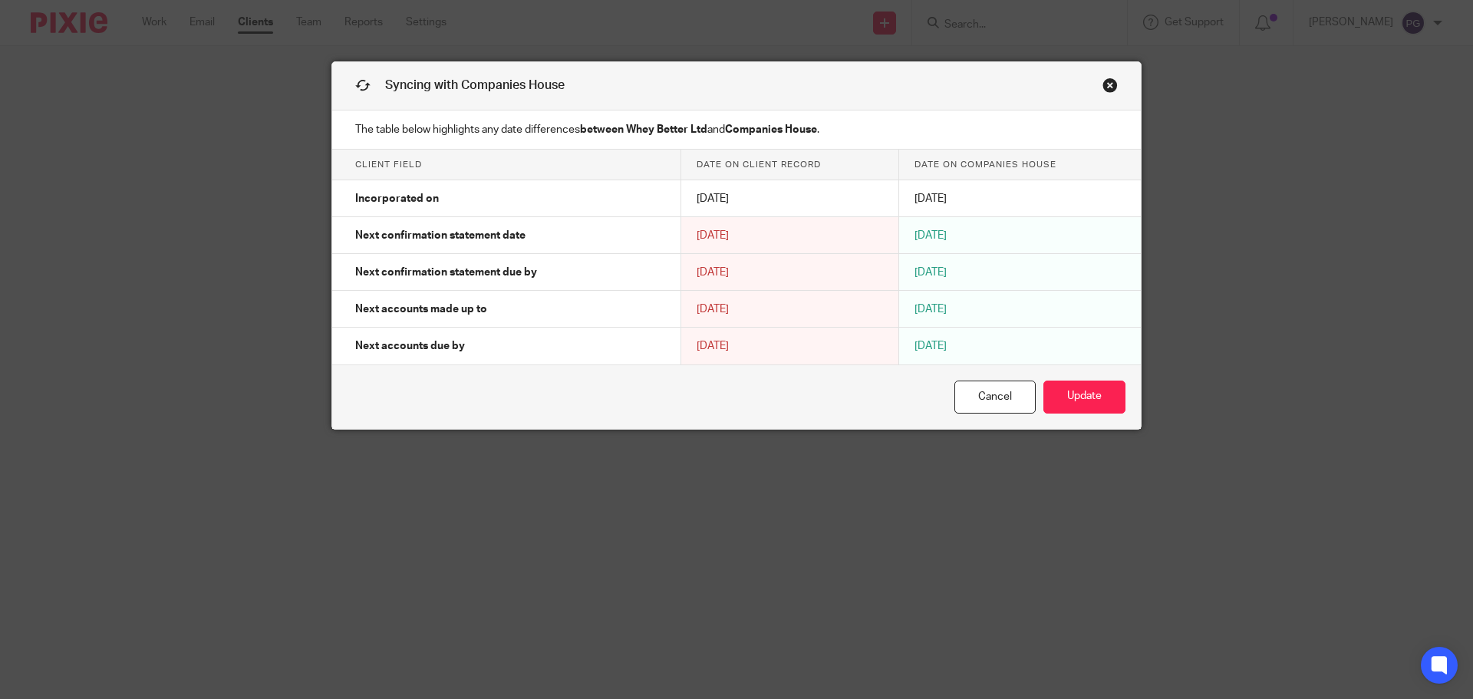  What do you see at coordinates (1084, 397) in the screenshot?
I see `button: Update` at bounding box center [1084, 397].